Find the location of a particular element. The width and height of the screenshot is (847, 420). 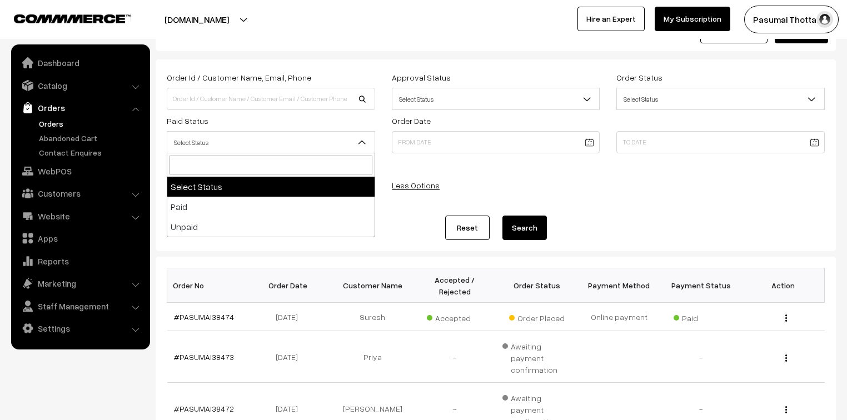

a: Marketing is located at coordinates (80, 283).